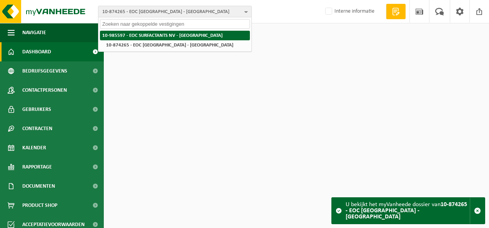  What do you see at coordinates (175, 24) in the screenshot?
I see `input: Zoeken naar gekoppelde vestigingen` at bounding box center [175, 24].